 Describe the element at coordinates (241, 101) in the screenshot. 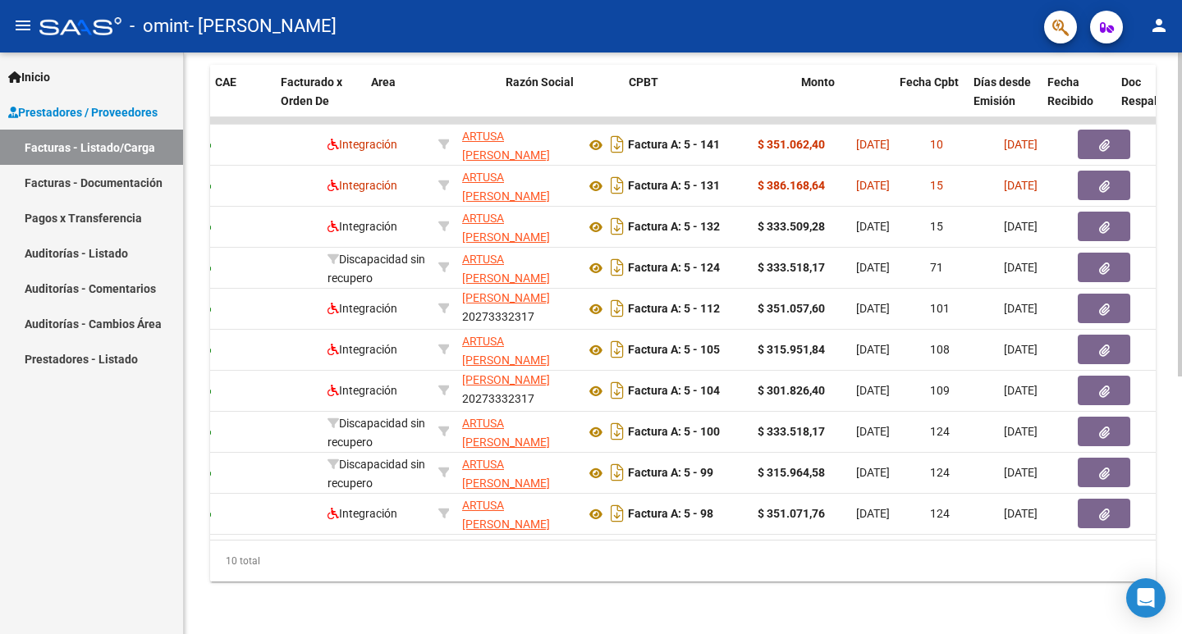

I see `datatable-header-cell: CAE` at that location.